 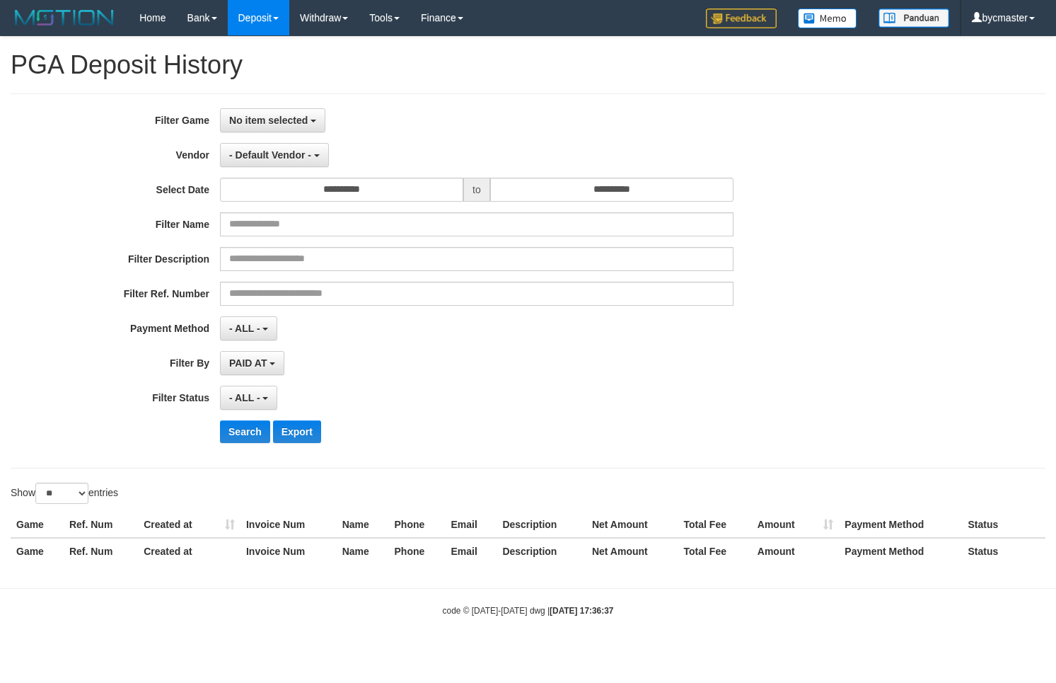 What do you see at coordinates (268, 120) in the screenshot?
I see `span: No item selected` at bounding box center [268, 120].